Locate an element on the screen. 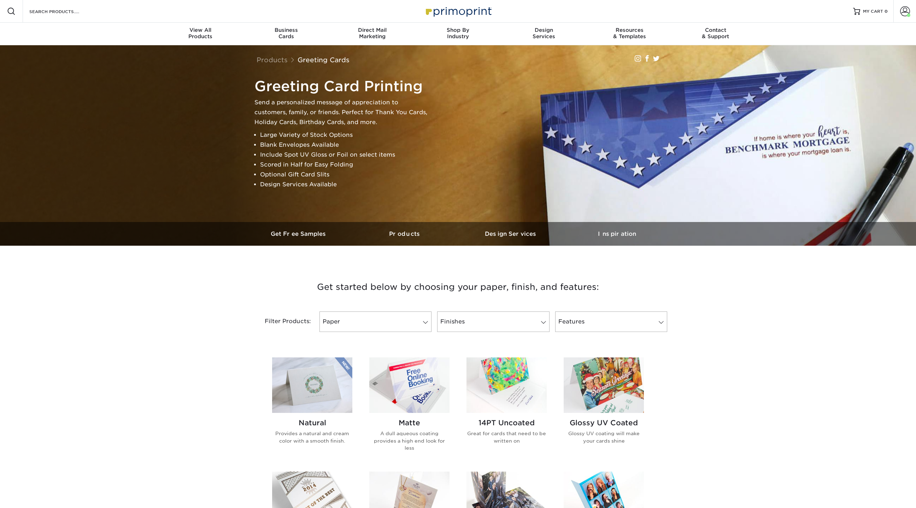 This screenshot has height=508, width=916. div: Cards is located at coordinates (286, 33).